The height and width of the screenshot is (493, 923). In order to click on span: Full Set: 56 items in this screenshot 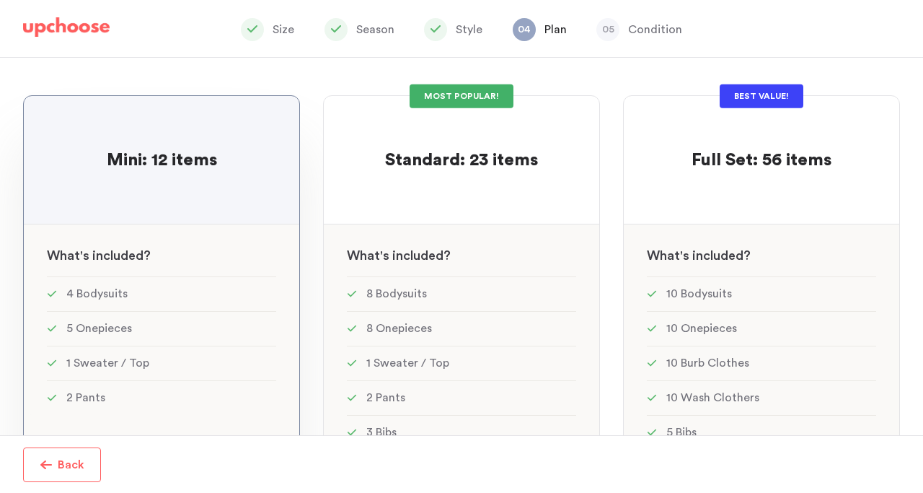, I will do `click(762, 160)`.